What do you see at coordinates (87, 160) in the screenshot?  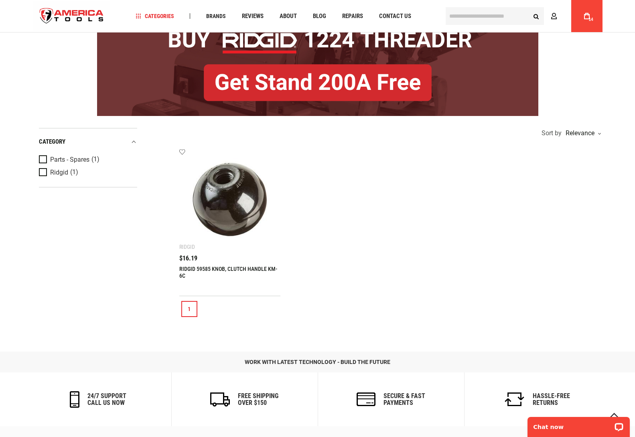 I see `a: Parts - Spares (1)` at bounding box center [87, 160].